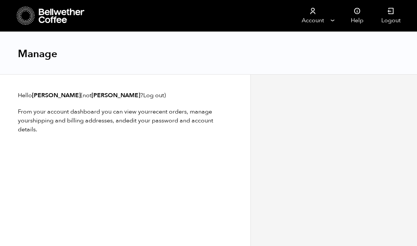  Describe the element at coordinates (125, 121) in the screenshot. I see `p: From your account dashboard you can view your , manage your , and .` at that location.